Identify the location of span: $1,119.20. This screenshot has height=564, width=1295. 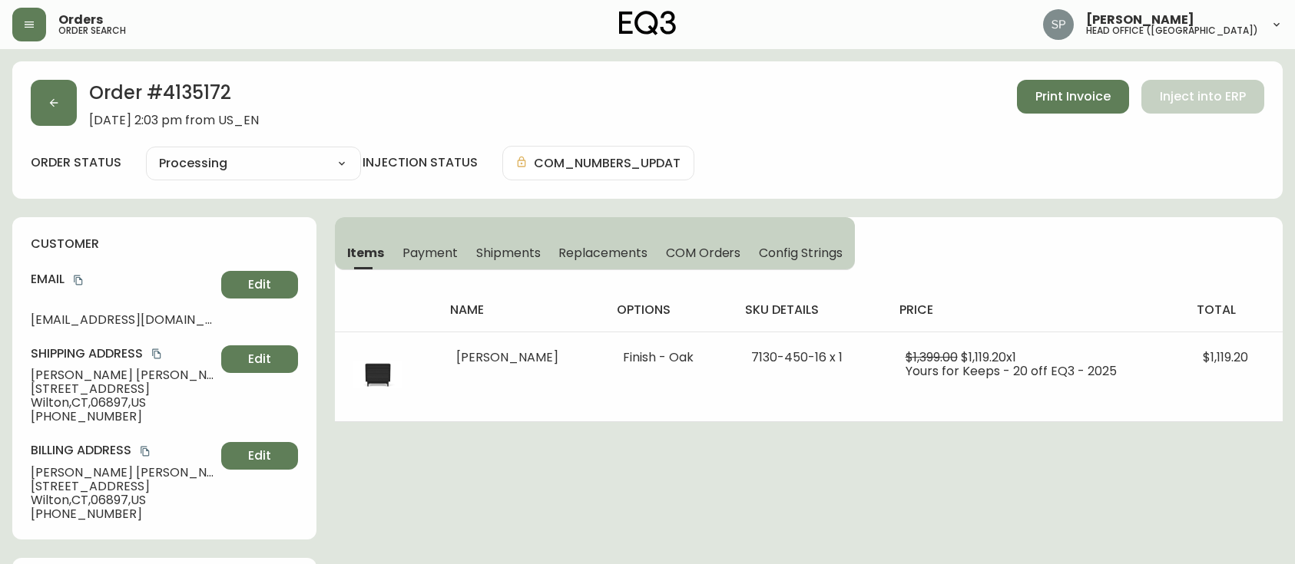
(1225, 357).